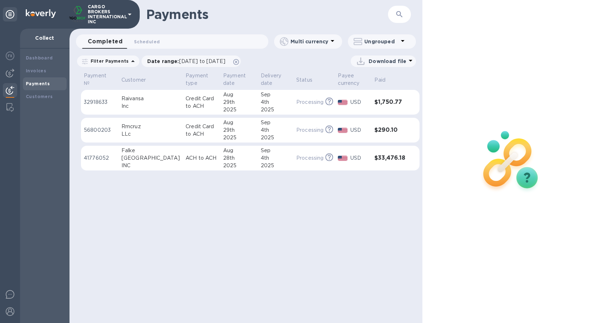 Image resolution: width=599 pixels, height=323 pixels. I want to click on span: Scheduled, so click(147, 42).